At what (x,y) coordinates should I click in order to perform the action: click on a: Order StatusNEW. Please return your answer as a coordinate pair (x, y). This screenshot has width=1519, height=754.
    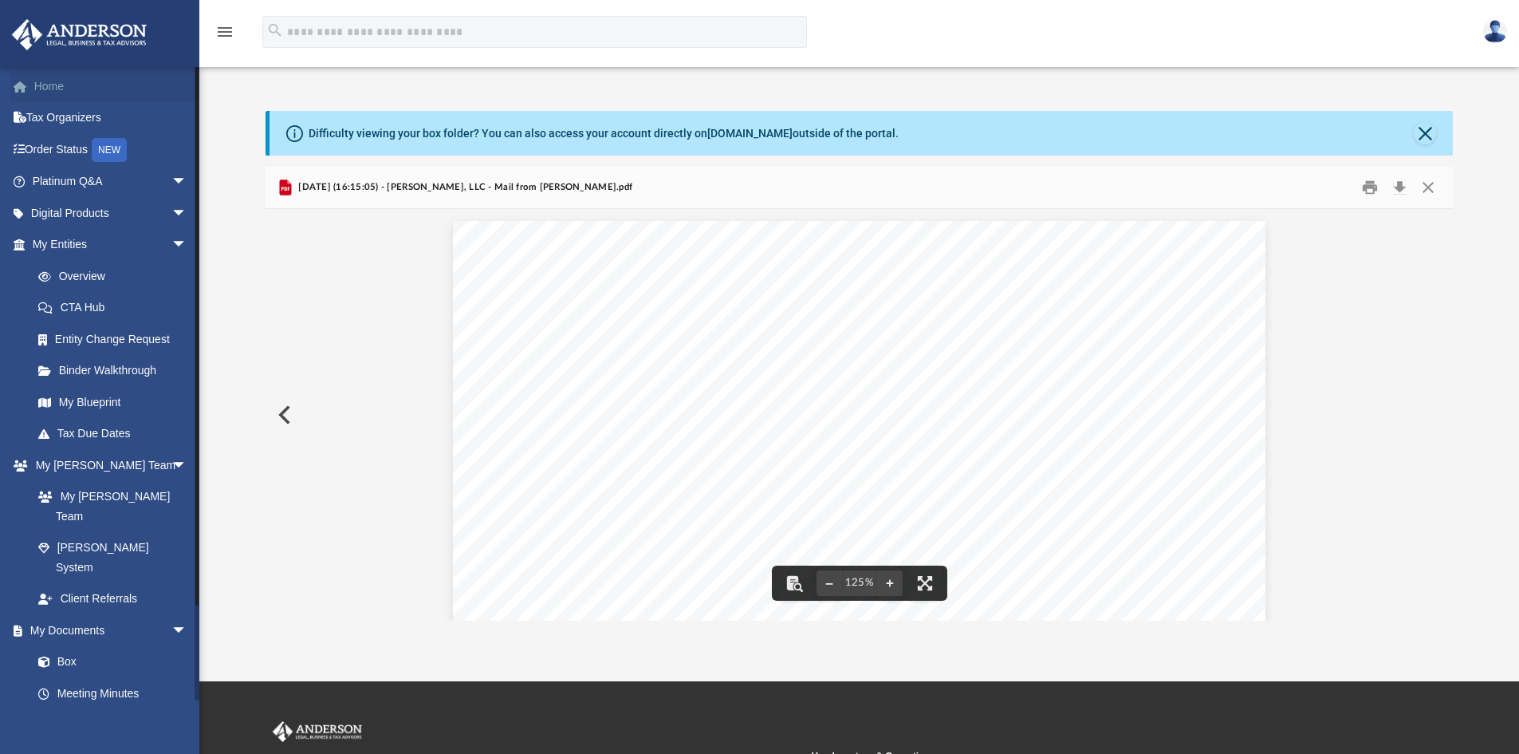
    Looking at the image, I should click on (111, 149).